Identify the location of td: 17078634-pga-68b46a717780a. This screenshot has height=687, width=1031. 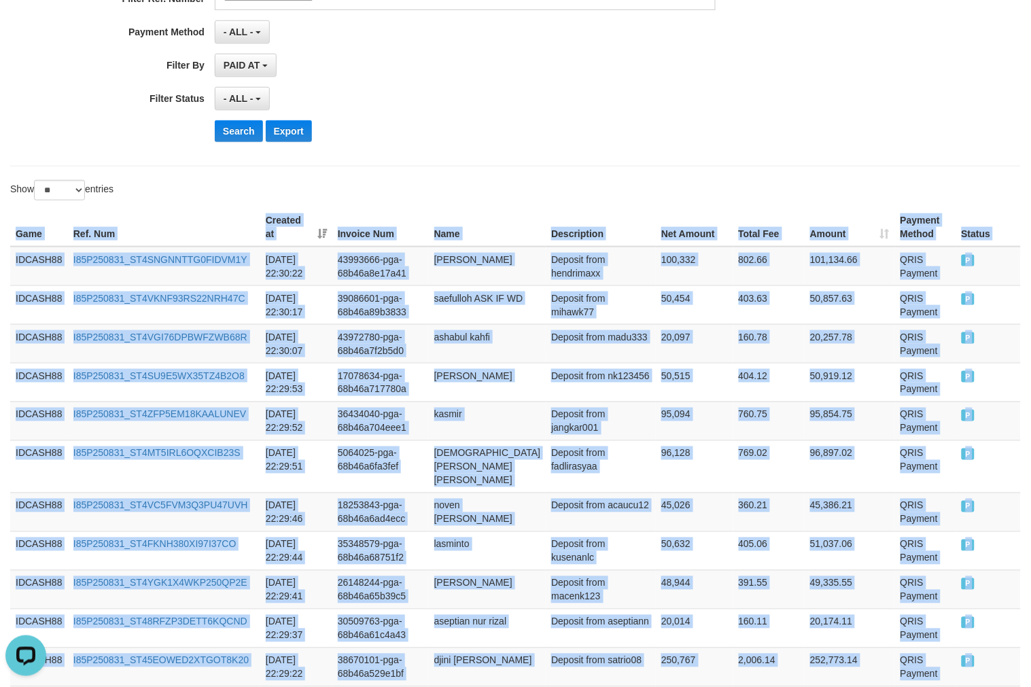
(381, 382).